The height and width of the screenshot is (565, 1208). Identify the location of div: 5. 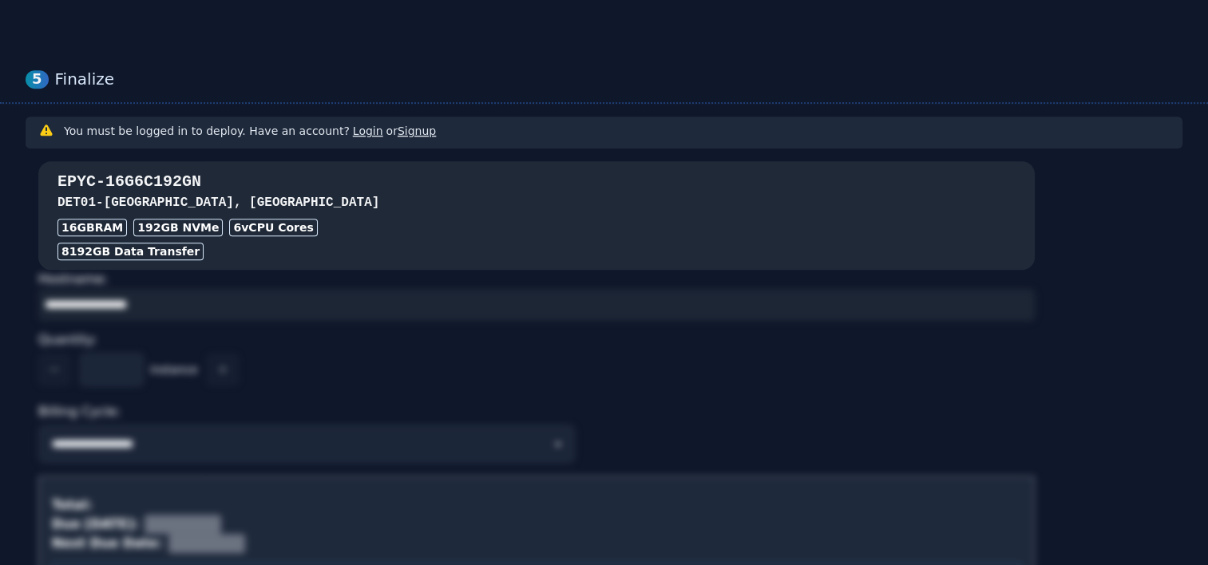
(37, 79).